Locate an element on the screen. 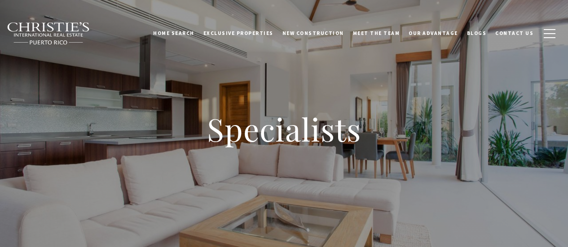  a: Exclusive Properties is located at coordinates (238, 33).